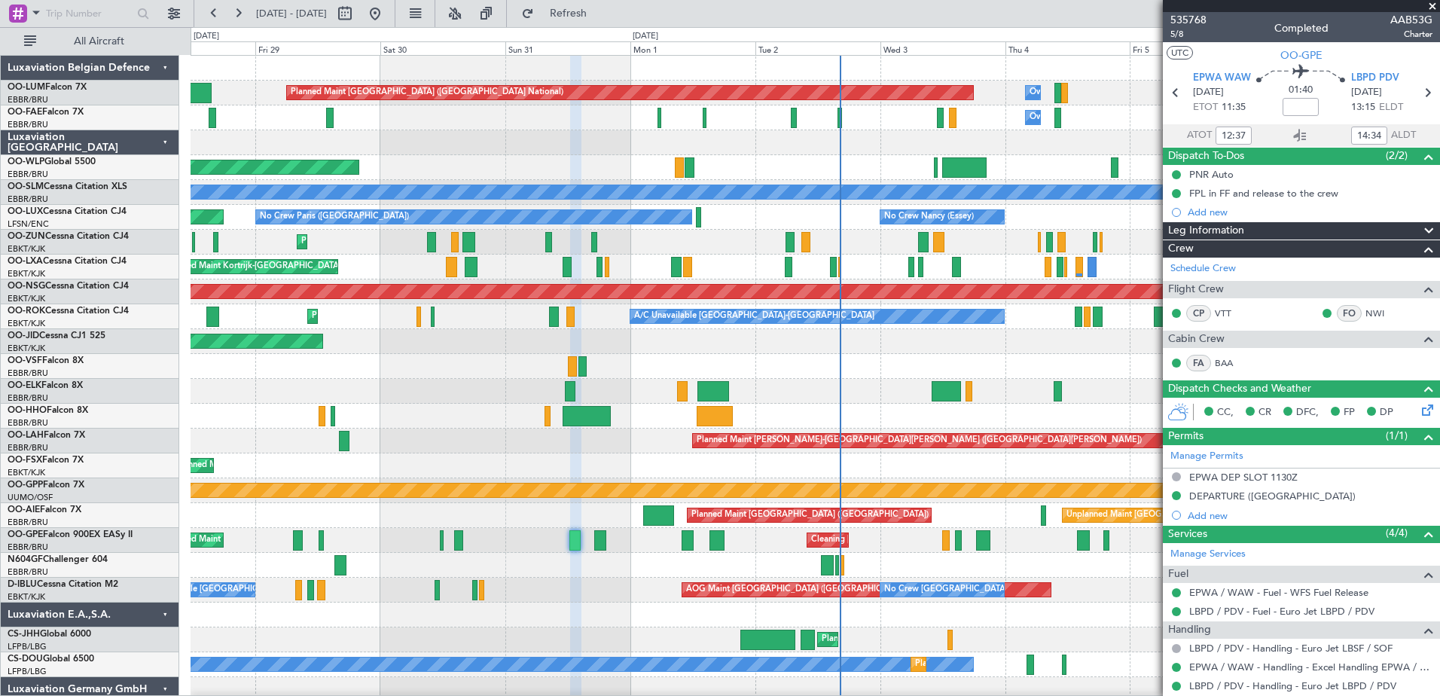 The height and width of the screenshot is (696, 1440). I want to click on span: ELDT, so click(1391, 108).